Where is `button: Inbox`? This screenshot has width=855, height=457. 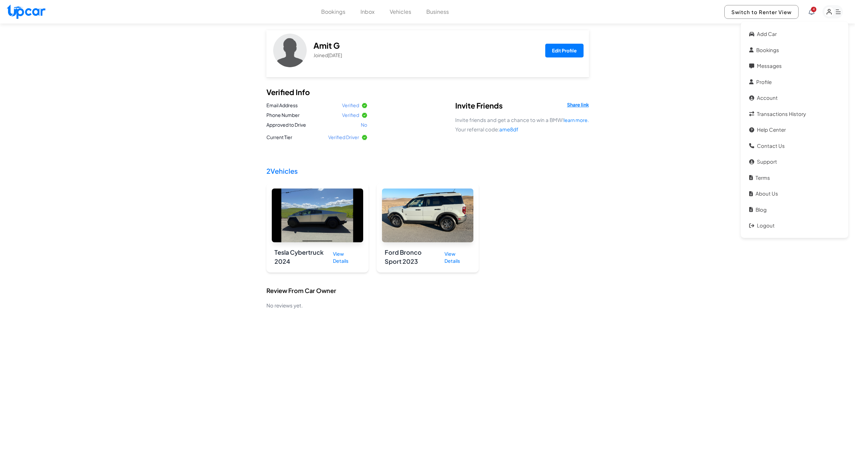 button: Inbox is located at coordinates (367, 12).